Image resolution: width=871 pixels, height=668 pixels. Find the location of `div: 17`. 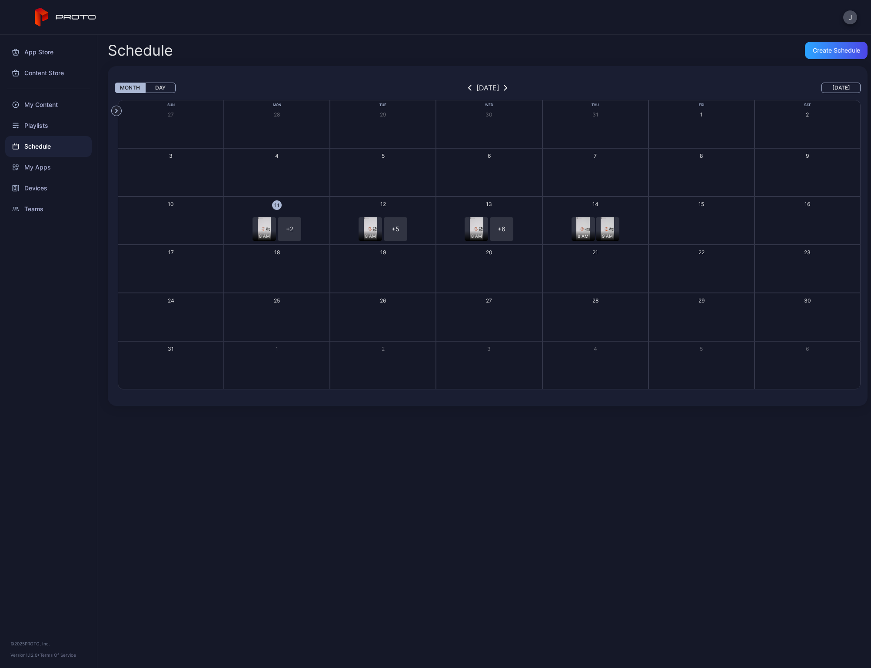

div: 17 is located at coordinates (171, 252).